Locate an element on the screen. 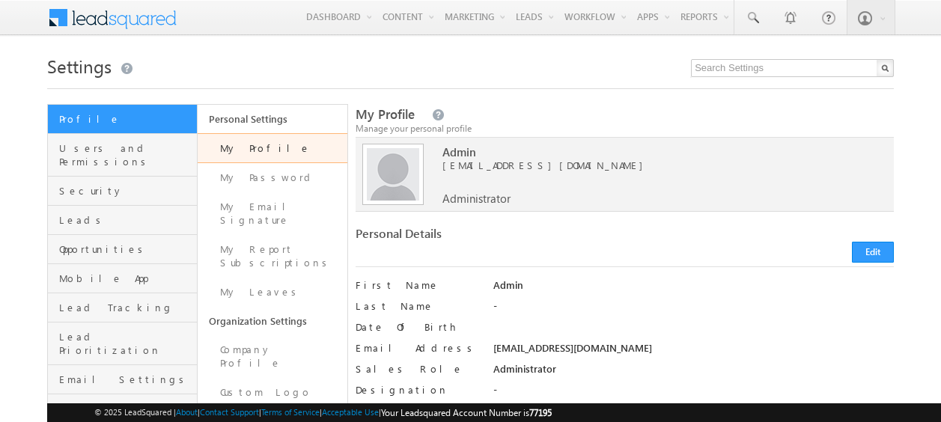  a: Custom Logo is located at coordinates (273, 392).